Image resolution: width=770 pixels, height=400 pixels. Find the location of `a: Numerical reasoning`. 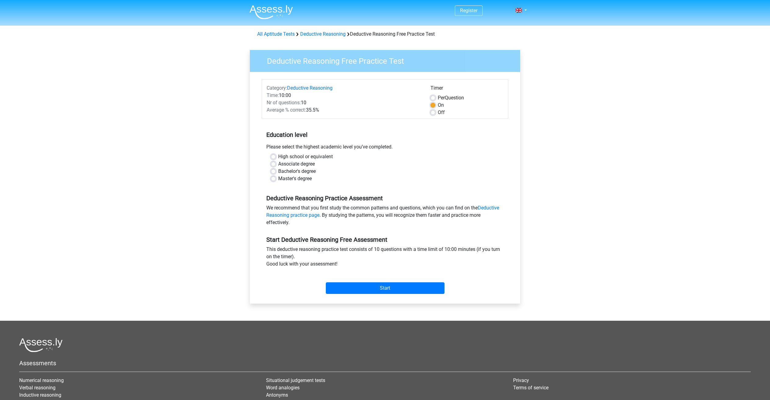

a: Numerical reasoning is located at coordinates (42, 381).